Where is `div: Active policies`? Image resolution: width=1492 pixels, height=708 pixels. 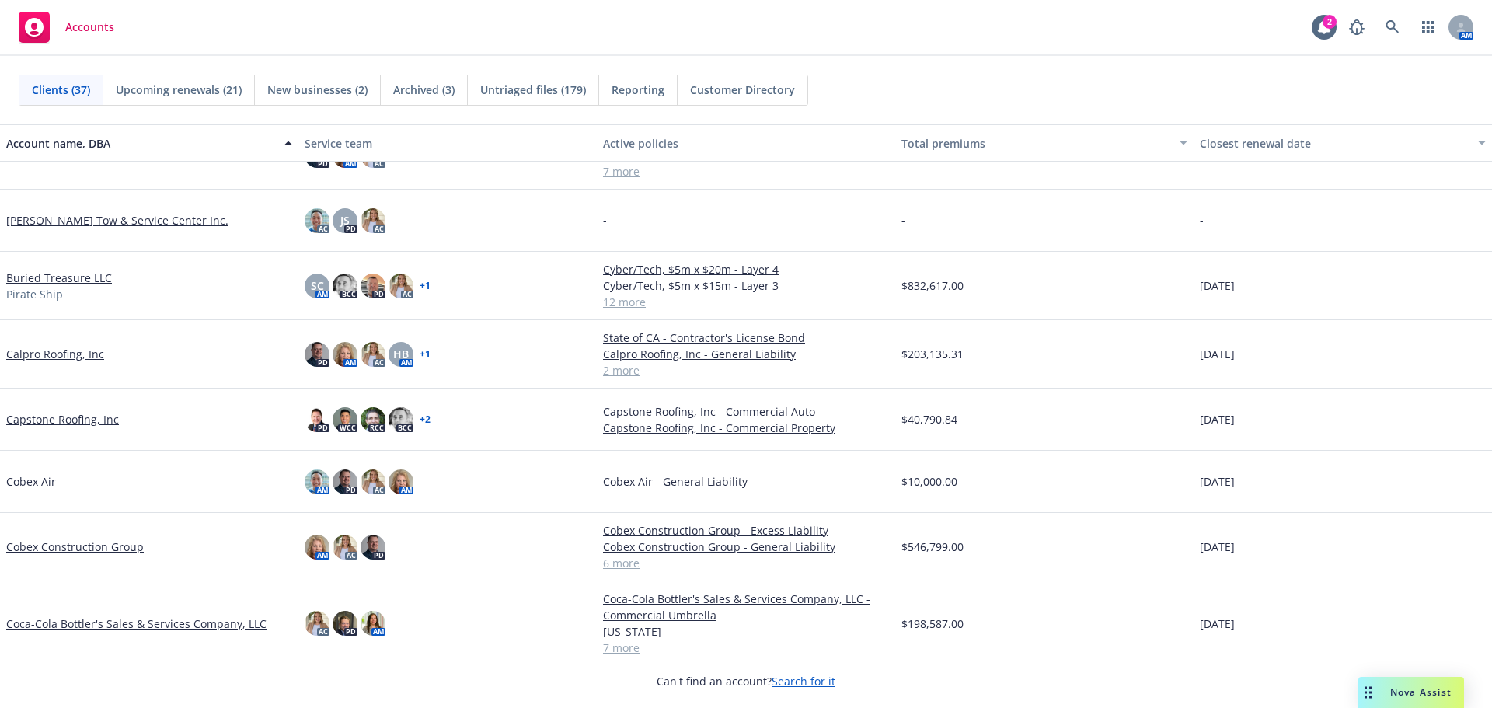 div: Active policies is located at coordinates (746, 143).